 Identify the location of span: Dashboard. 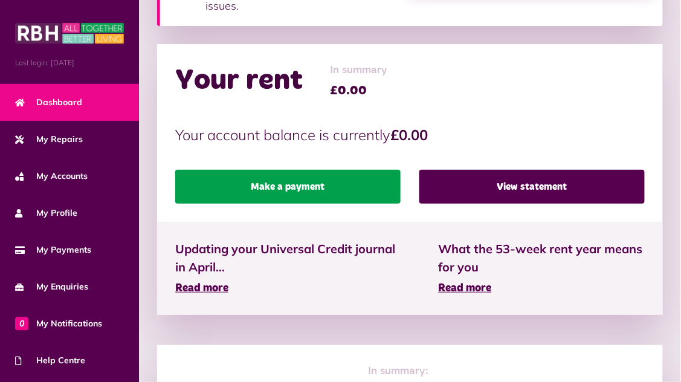
(48, 102).